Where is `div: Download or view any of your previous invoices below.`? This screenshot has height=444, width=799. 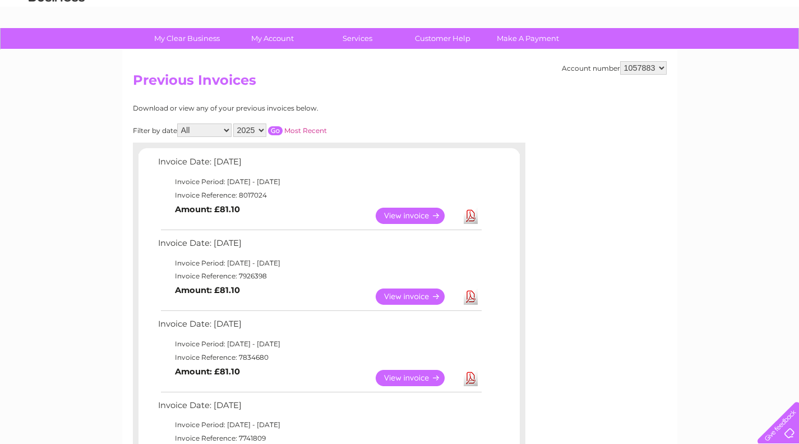 div: Download or view any of your previous invoices below. is located at coordinates (280, 108).